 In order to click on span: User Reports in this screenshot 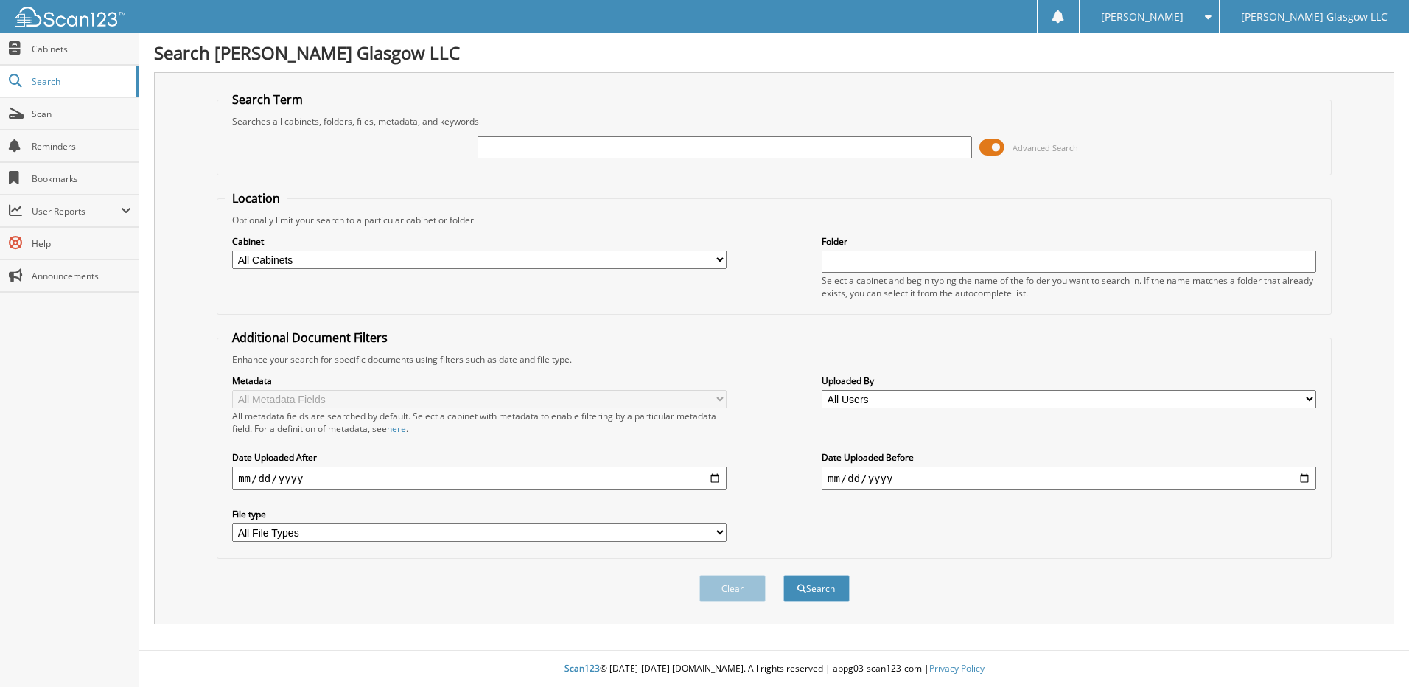, I will do `click(76, 211)`.